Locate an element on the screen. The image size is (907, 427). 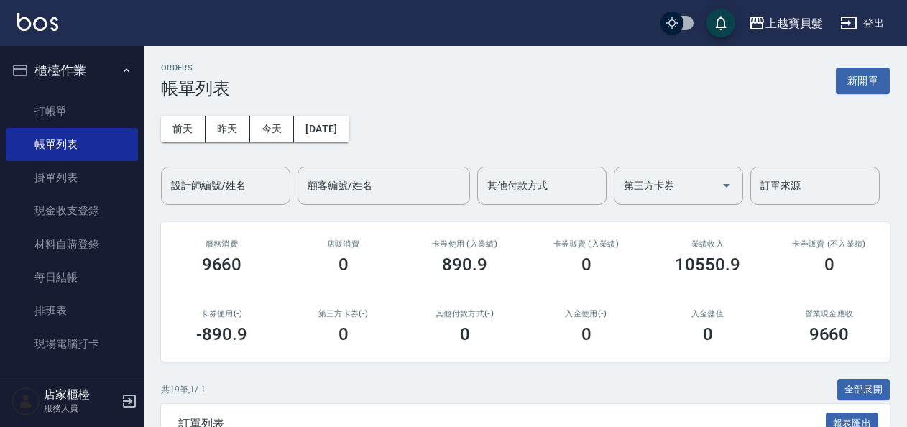
button: 預約管理 is located at coordinates (72, 385).